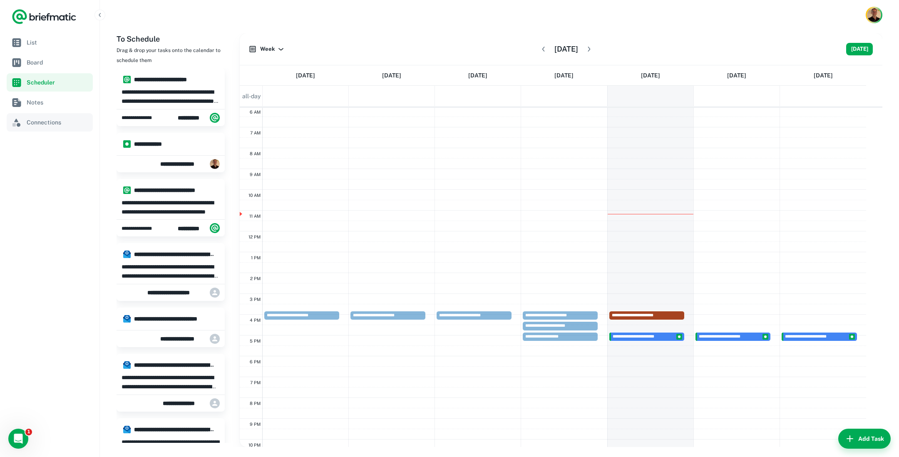  What do you see at coordinates (255, 299) in the screenshot?
I see `span: 3 PM` at bounding box center [255, 299].